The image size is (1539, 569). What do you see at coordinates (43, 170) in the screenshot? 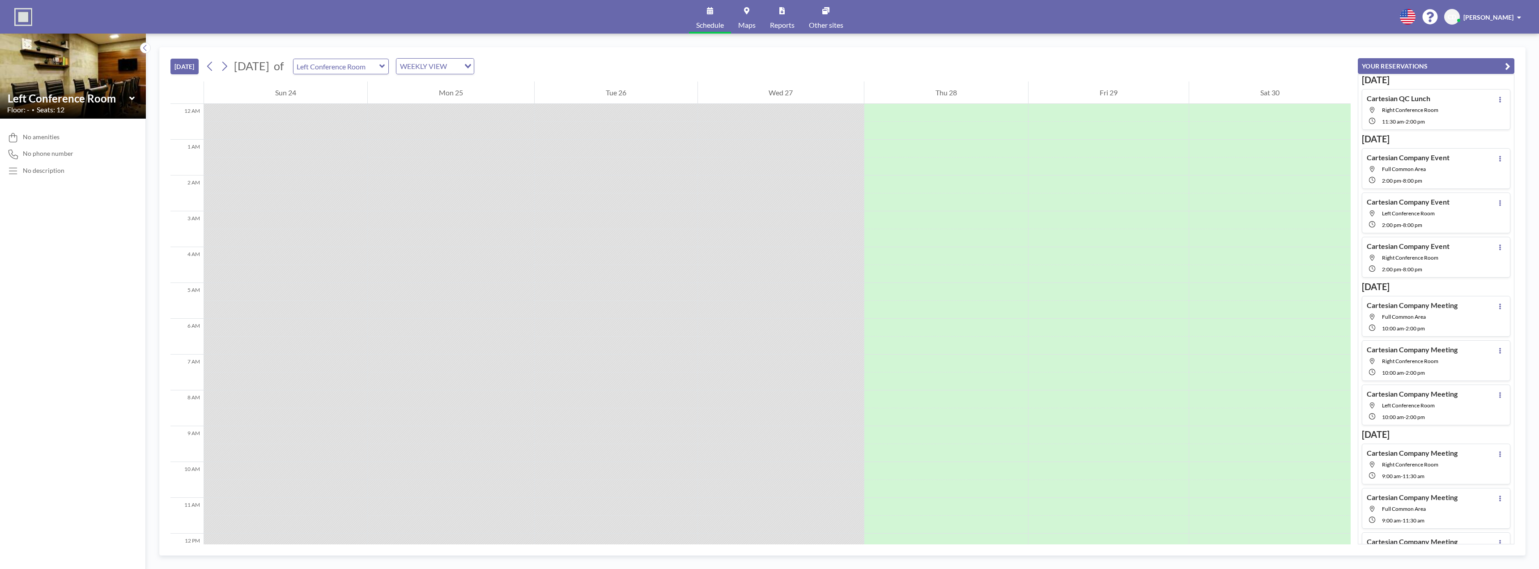
I see `div: No description` at bounding box center [43, 170].